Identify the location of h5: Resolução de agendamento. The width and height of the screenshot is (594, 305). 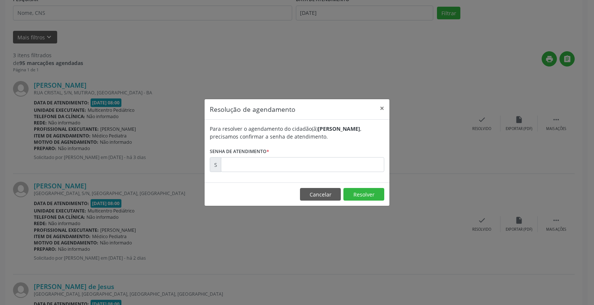
(252, 109).